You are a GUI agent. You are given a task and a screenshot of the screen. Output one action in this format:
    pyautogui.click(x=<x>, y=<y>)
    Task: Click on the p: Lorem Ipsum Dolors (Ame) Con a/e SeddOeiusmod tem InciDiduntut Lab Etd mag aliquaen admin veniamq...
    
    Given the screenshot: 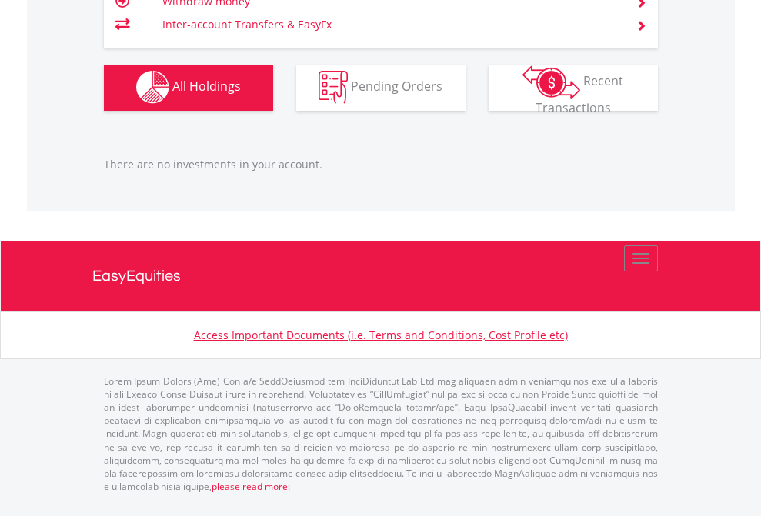 What is the action you would take?
    pyautogui.click(x=381, y=434)
    